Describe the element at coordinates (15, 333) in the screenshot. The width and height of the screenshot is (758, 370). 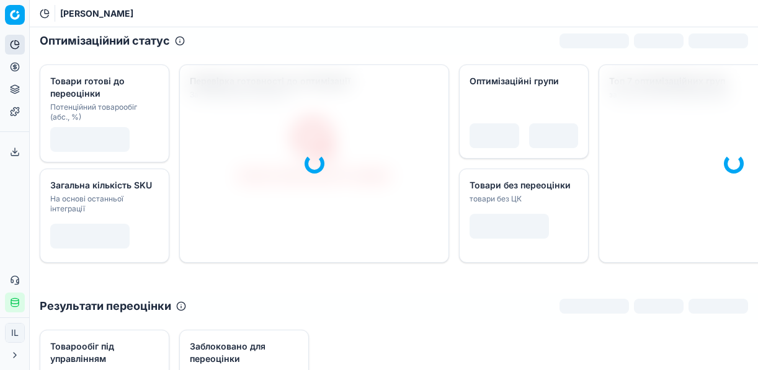
I see `button: IL` at that location.